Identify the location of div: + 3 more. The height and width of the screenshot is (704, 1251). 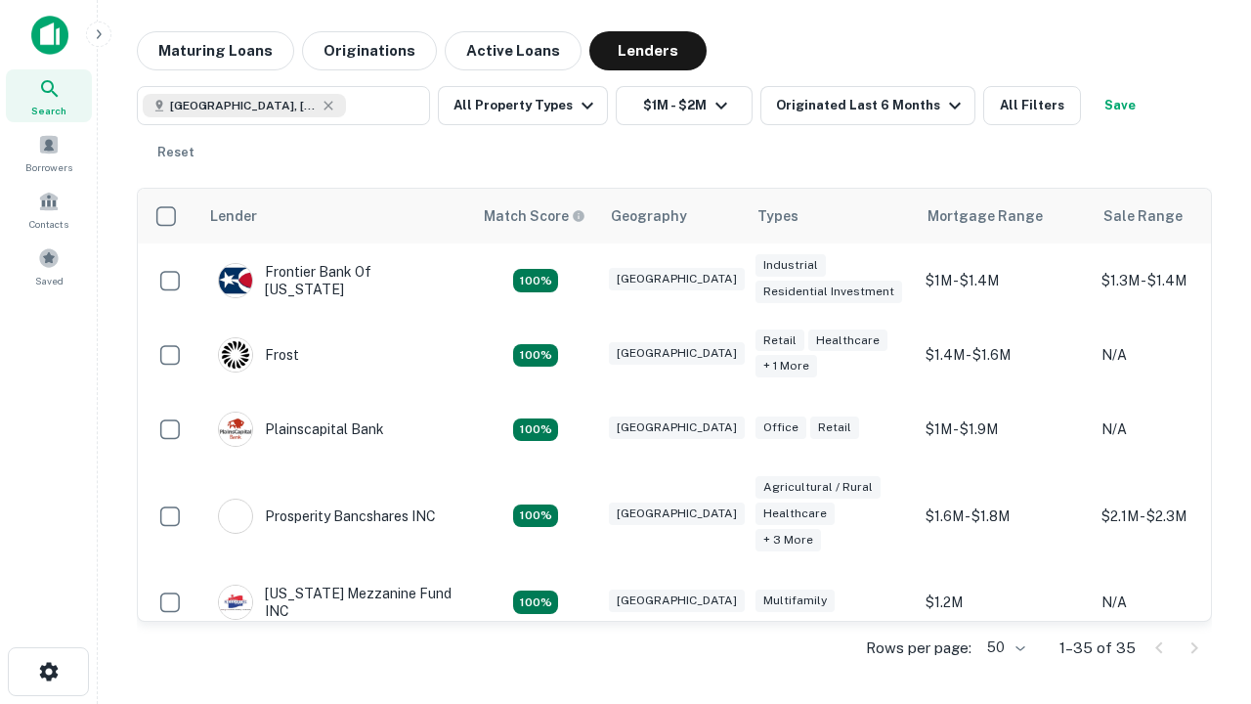
(788, 540).